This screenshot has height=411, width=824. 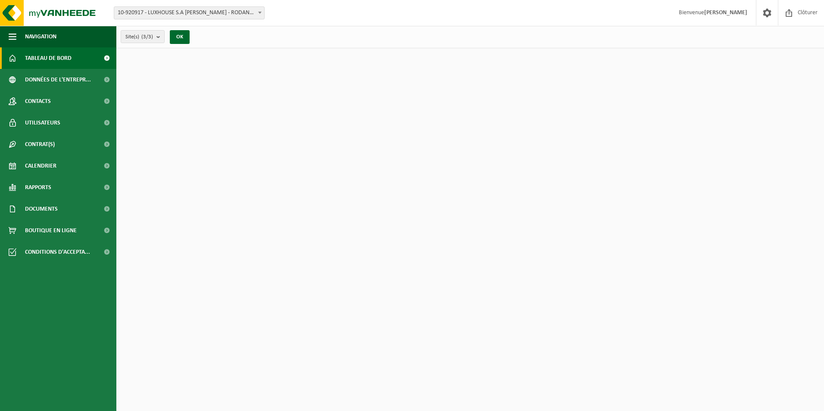 What do you see at coordinates (48, 58) in the screenshot?
I see `span: Tableau de bord` at bounding box center [48, 58].